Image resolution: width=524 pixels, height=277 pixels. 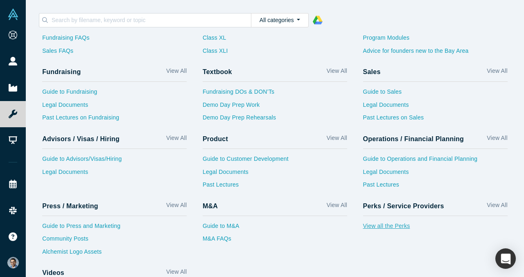 What do you see at coordinates (435, 161) in the screenshot?
I see `a: Guide to Operations and Financial Planning` at bounding box center [435, 161].